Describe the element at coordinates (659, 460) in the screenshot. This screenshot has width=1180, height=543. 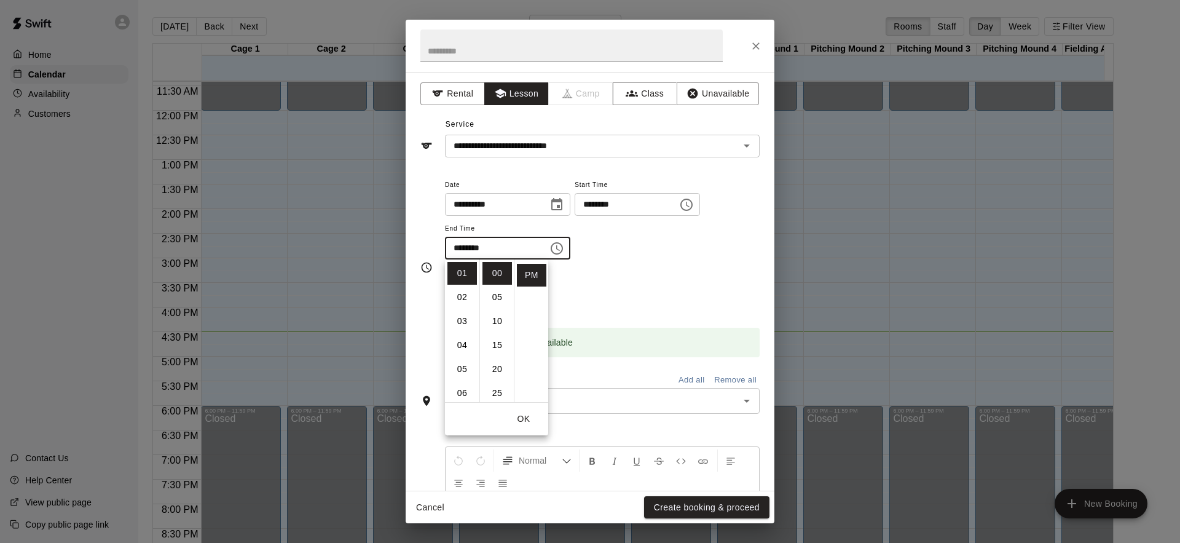
I see `button: Format Strikethrough` at that location.